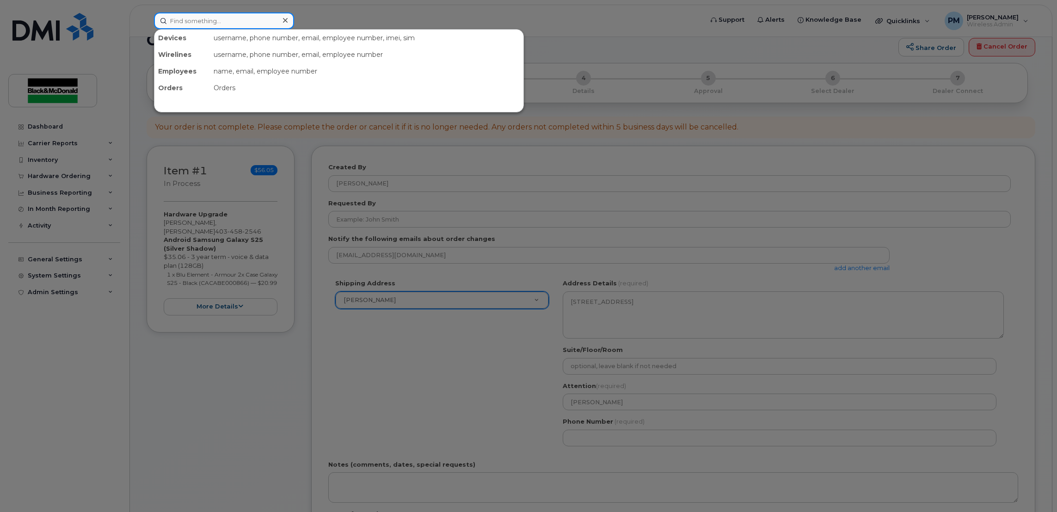 This screenshot has height=512, width=1057. I want to click on div: username, phone number, email, employee number, imei, sim, so click(367, 38).